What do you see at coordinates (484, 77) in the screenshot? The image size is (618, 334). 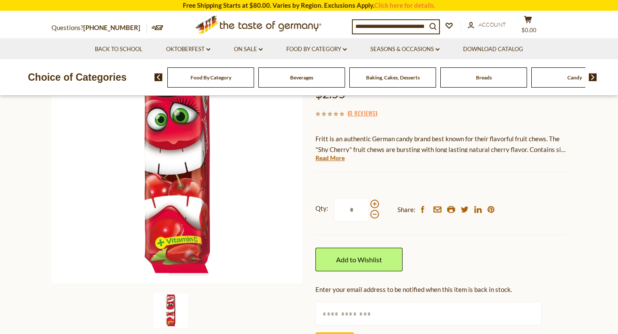 I see `span: Breads` at bounding box center [484, 77].